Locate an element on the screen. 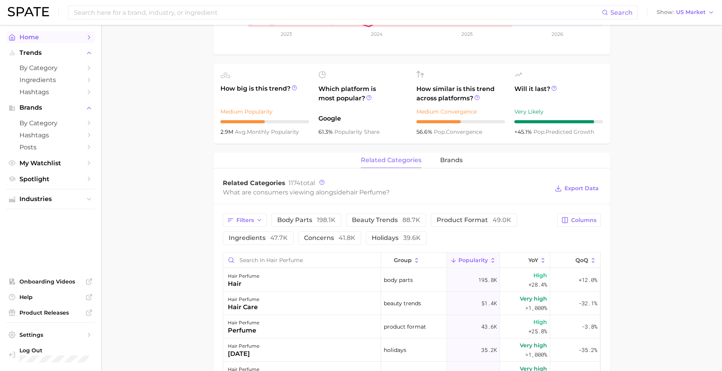 The width and height of the screenshot is (722, 371). span: Which platform is most popular? is located at coordinates (363, 97).